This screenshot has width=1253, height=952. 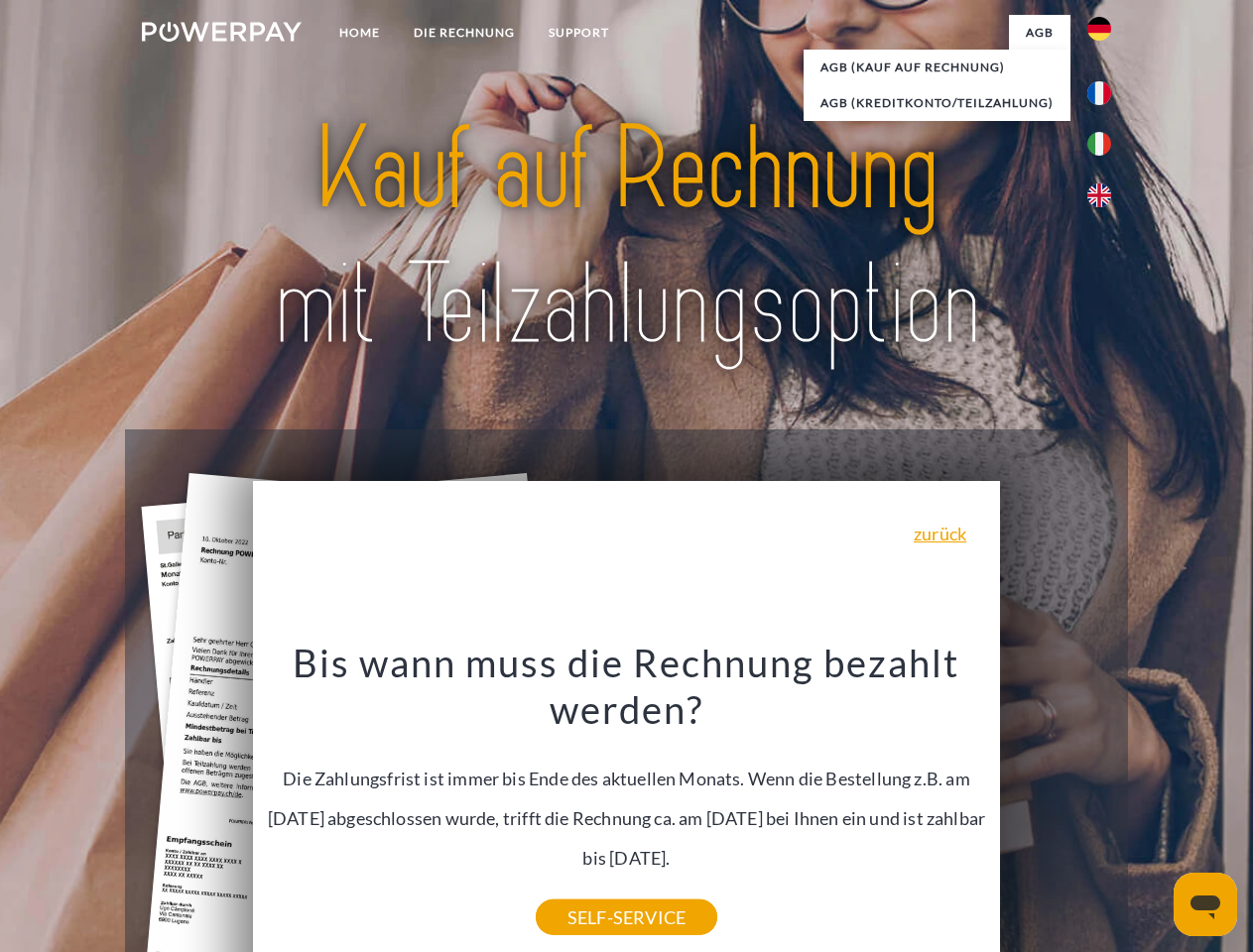 I want to click on a: agb, so click(x=1040, y=33).